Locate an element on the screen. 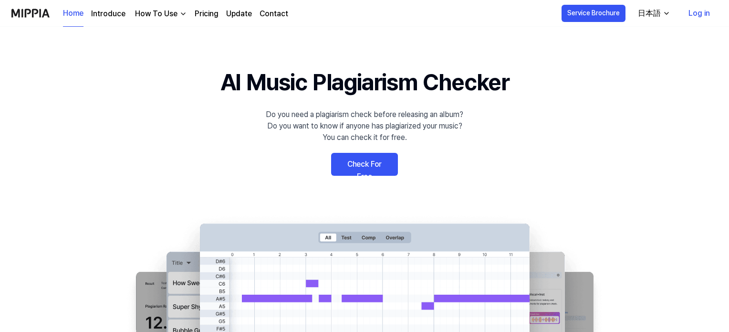 This screenshot has width=729, height=332. div: Do you need a plagiarism check before releasing an album? Do you want to know if anyone has plagi... is located at coordinates (365, 126).